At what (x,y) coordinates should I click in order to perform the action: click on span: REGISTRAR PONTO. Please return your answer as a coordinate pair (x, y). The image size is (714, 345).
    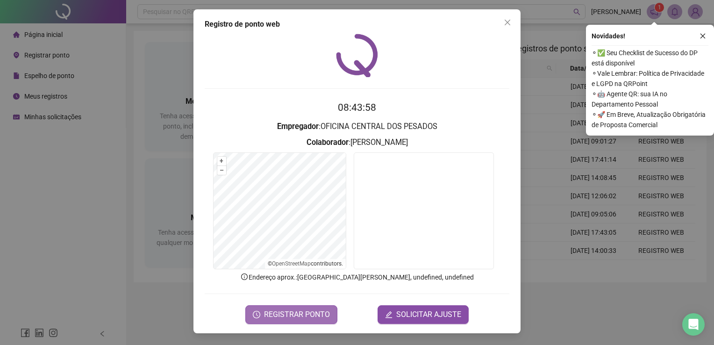
    Looking at the image, I should click on (297, 314).